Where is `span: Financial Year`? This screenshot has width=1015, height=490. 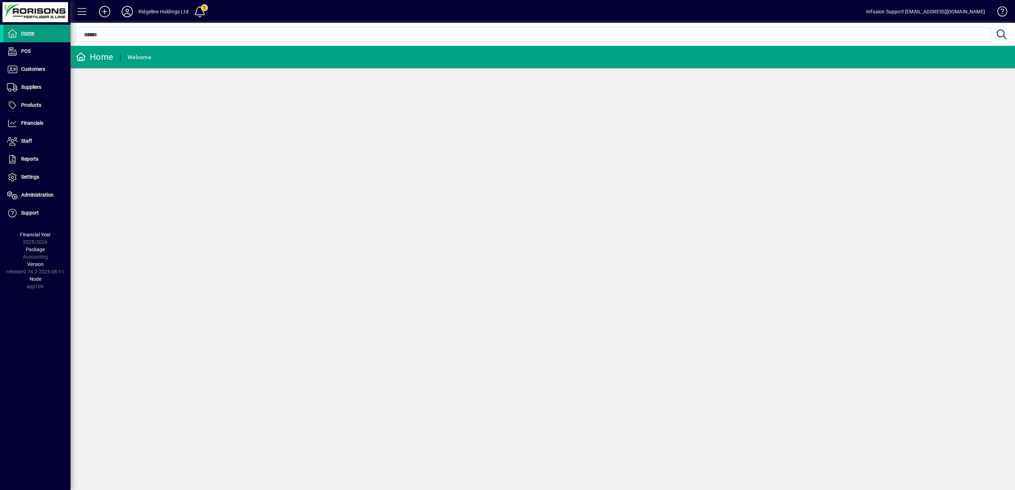
span: Financial Year is located at coordinates (35, 235).